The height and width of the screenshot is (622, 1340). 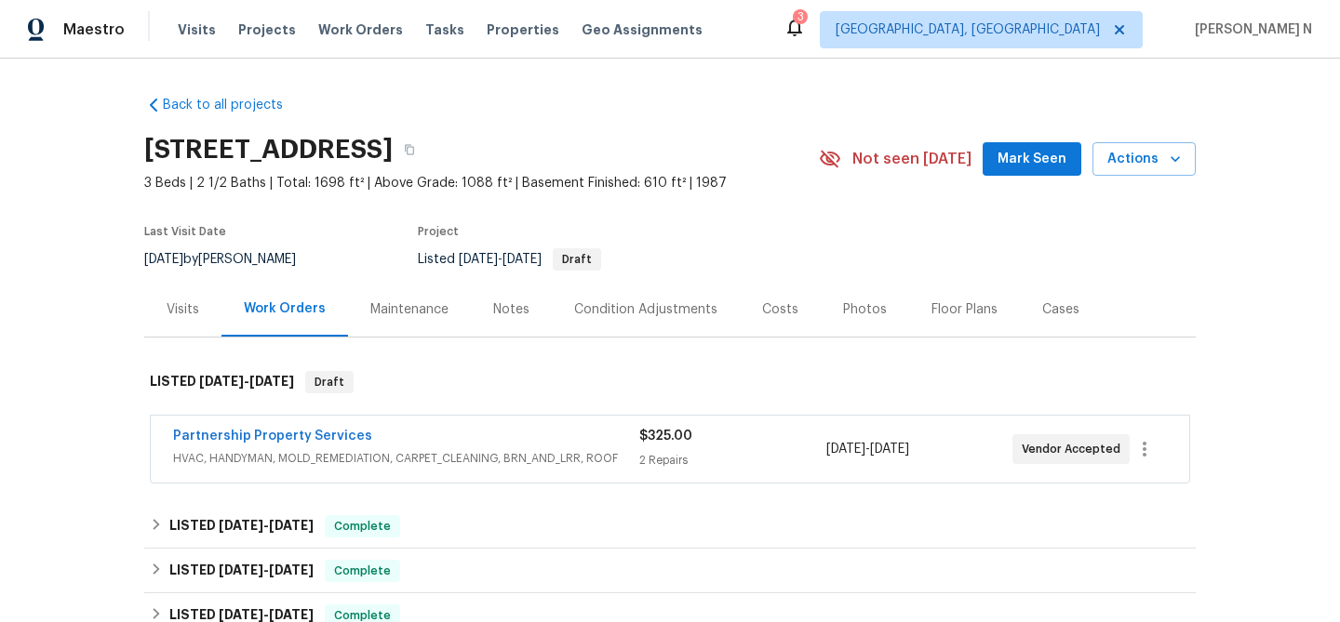 What do you see at coordinates (800, 17) in the screenshot?
I see `div: 3` at bounding box center [800, 17].